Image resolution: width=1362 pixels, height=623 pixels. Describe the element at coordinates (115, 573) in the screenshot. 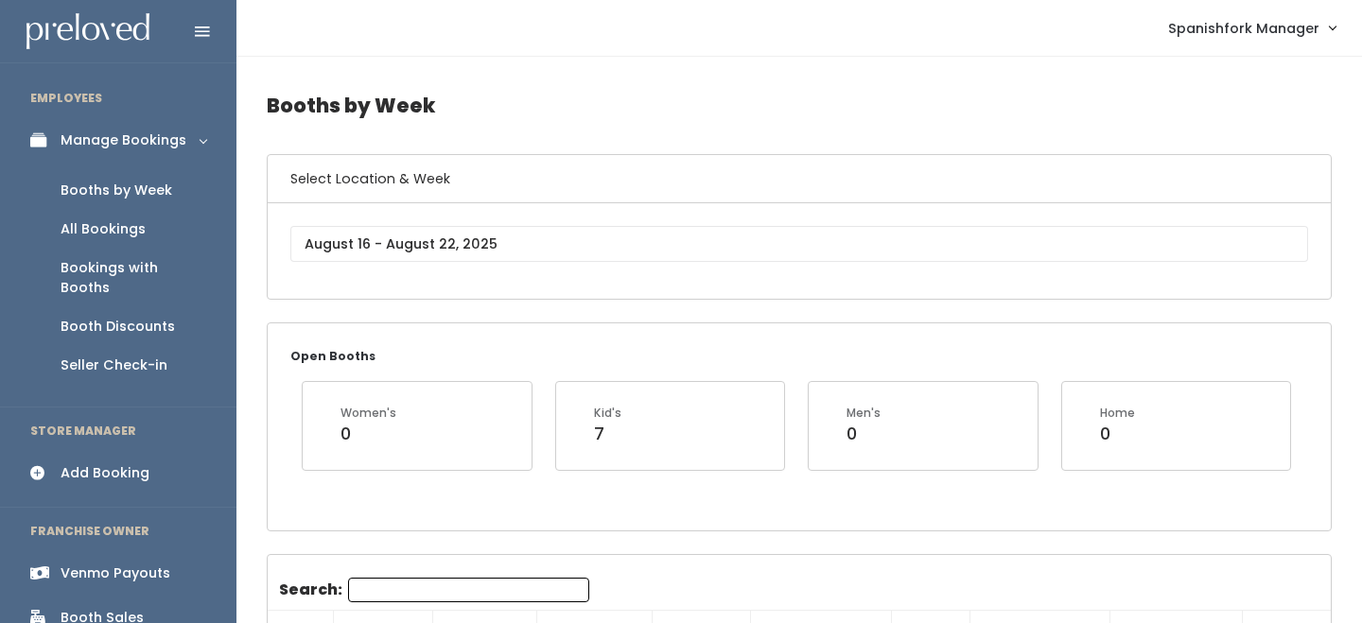

I see `div: Venmo Payouts` at that location.